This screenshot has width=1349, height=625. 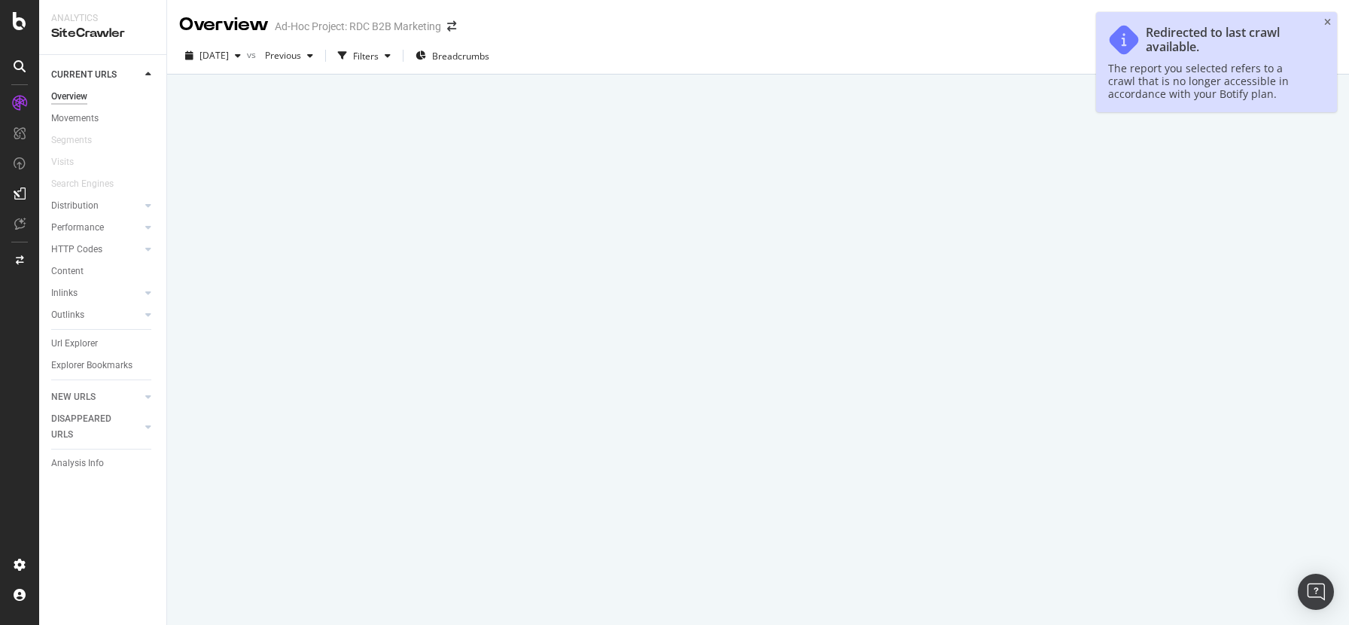 What do you see at coordinates (103, 96) in the screenshot?
I see `a: Overview` at bounding box center [103, 96].